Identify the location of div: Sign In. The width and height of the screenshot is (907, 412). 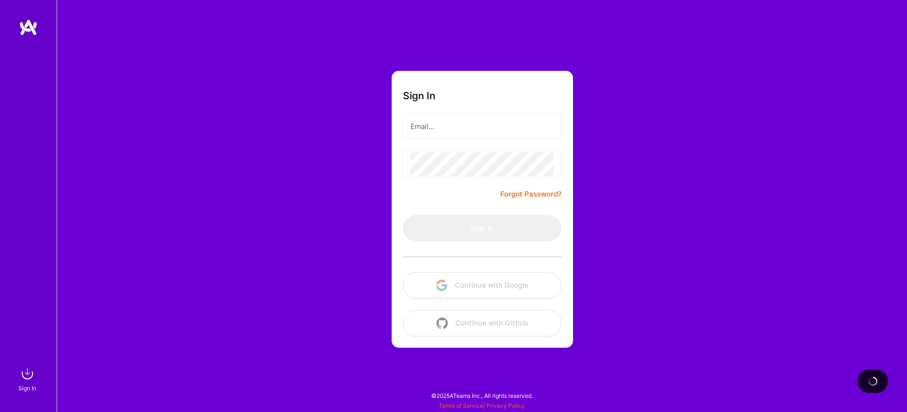
(27, 388).